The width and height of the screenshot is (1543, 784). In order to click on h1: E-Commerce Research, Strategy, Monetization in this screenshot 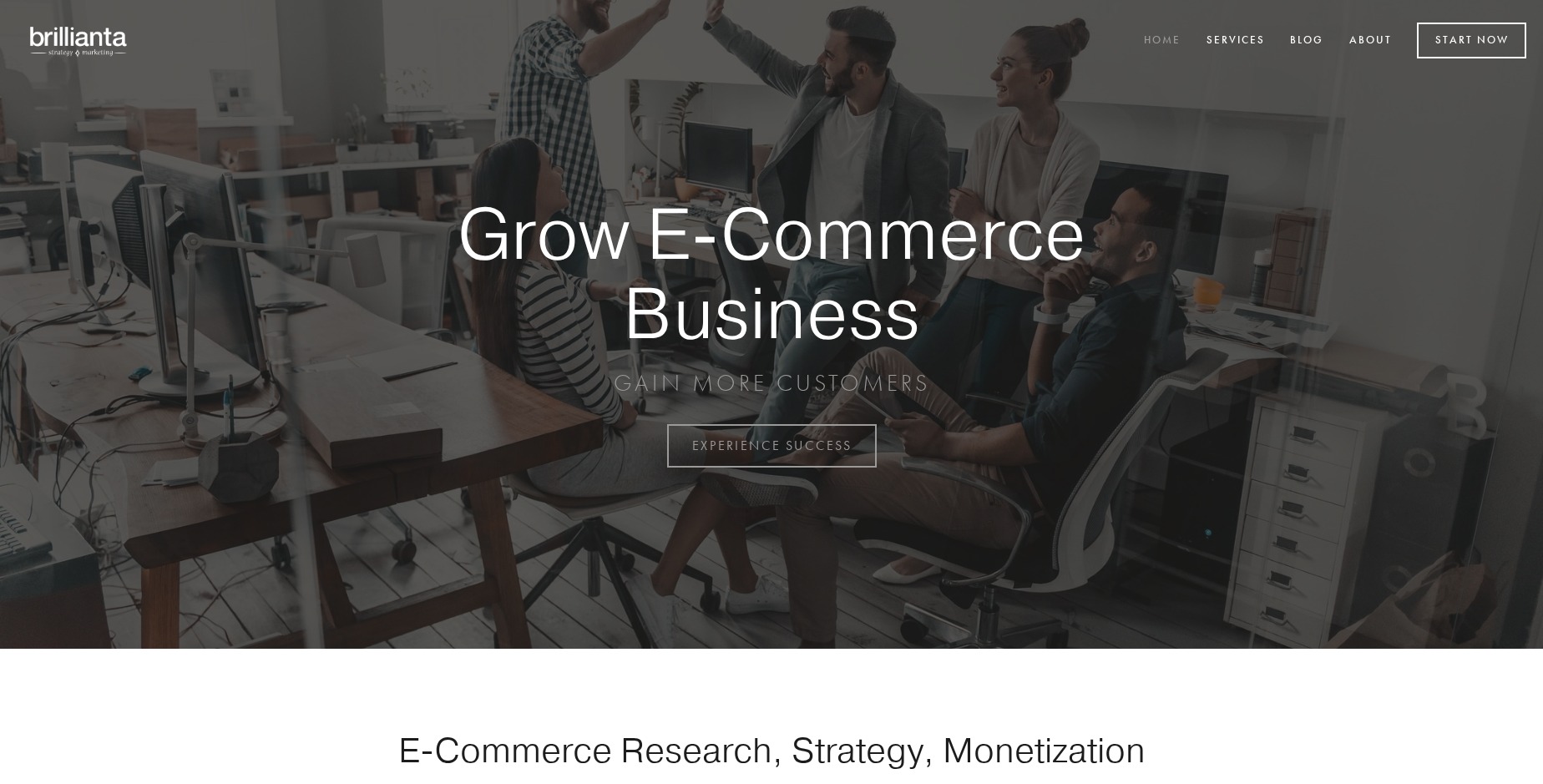, I will do `click(772, 749)`.